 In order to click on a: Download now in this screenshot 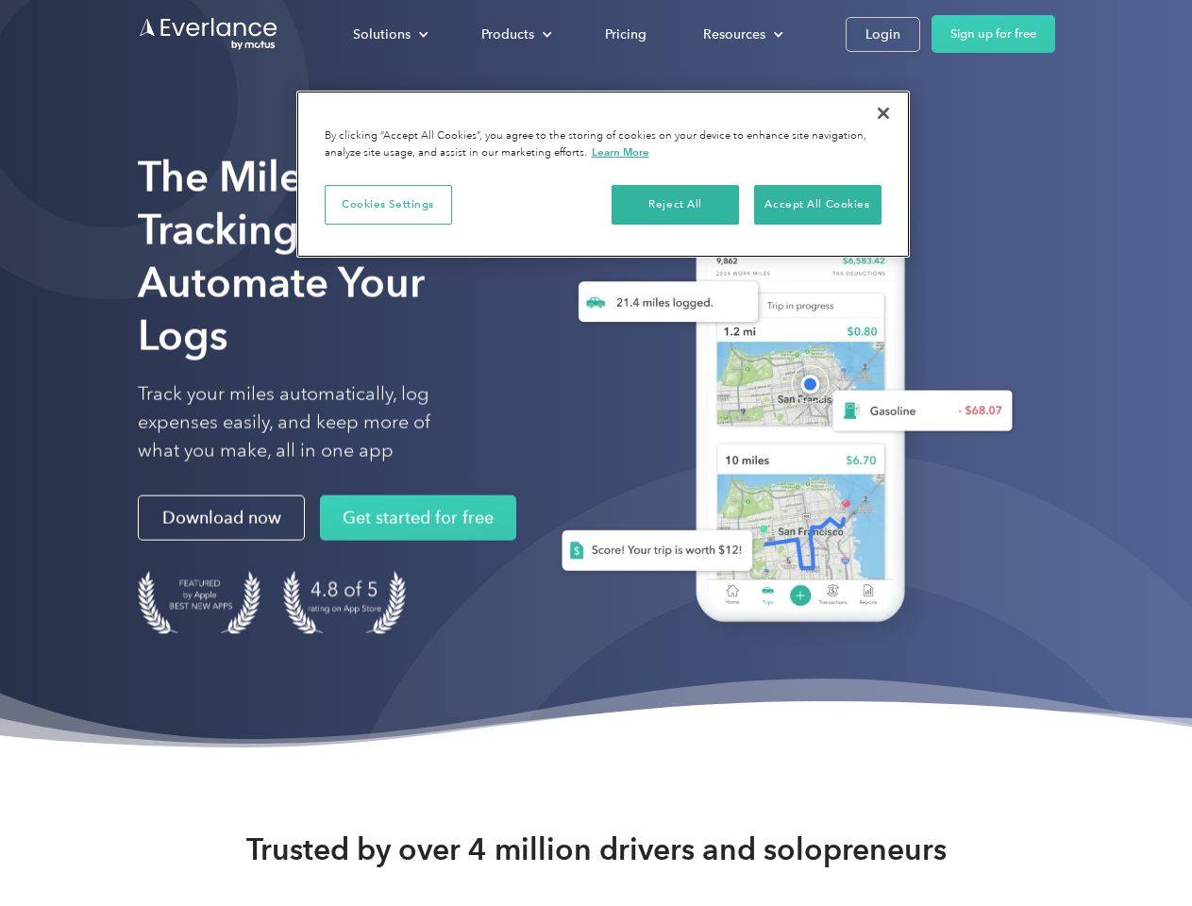, I will do `click(221, 518)`.